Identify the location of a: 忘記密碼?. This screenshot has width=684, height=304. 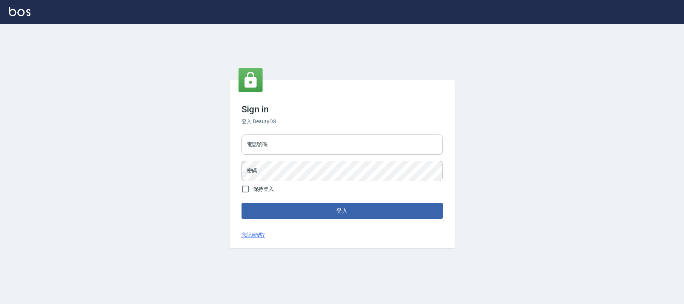
(253, 235).